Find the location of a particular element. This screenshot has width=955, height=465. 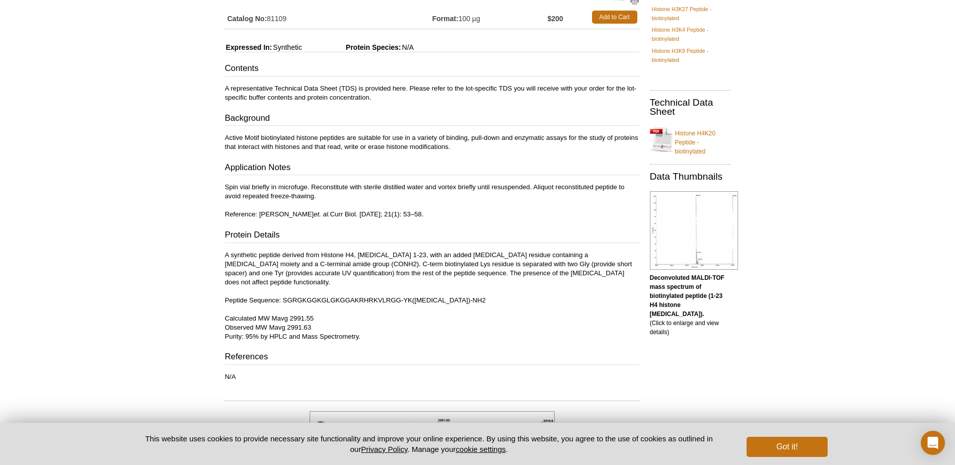

h2: Technical Data Sheet is located at coordinates (690, 107).